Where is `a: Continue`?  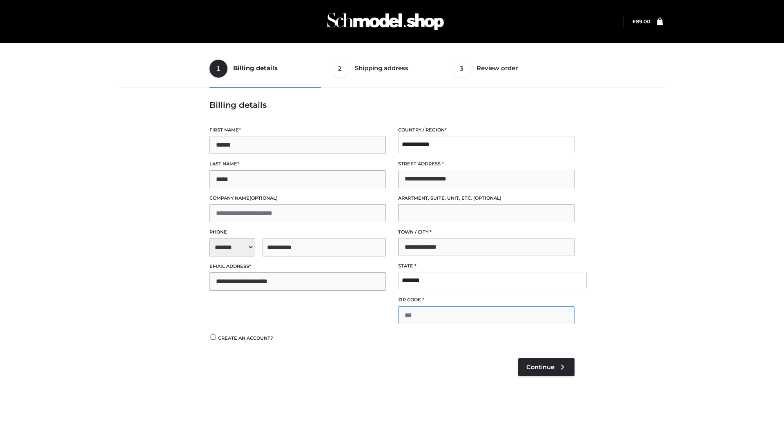 a: Continue is located at coordinates (547, 367).